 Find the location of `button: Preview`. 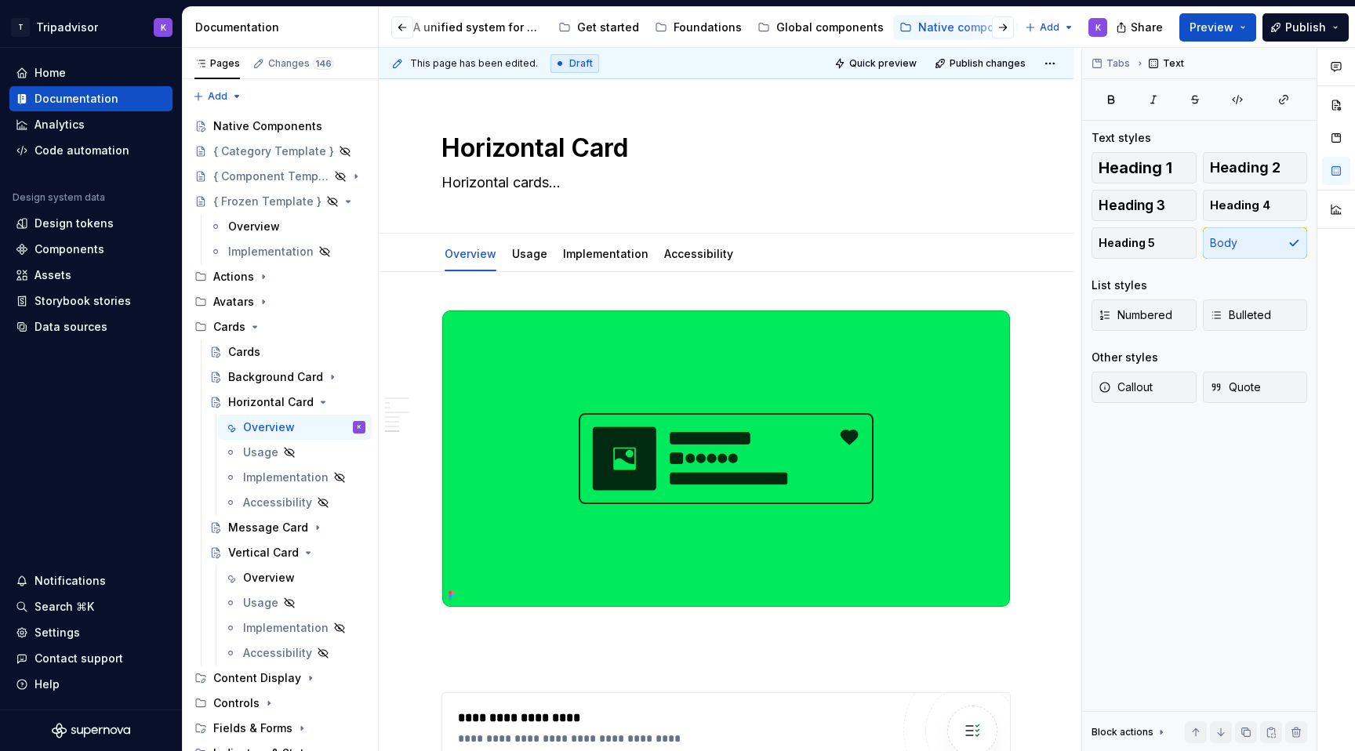

button: Preview is located at coordinates (1218, 27).